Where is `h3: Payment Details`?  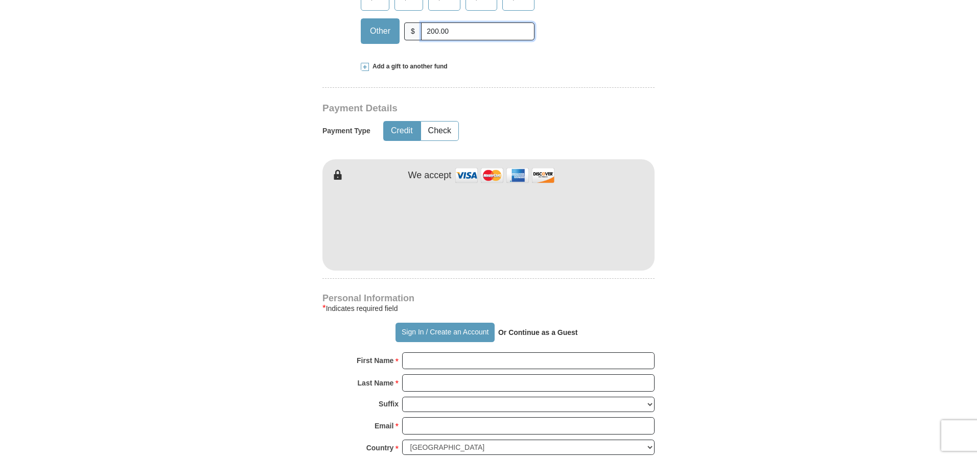 h3: Payment Details is located at coordinates (453, 108).